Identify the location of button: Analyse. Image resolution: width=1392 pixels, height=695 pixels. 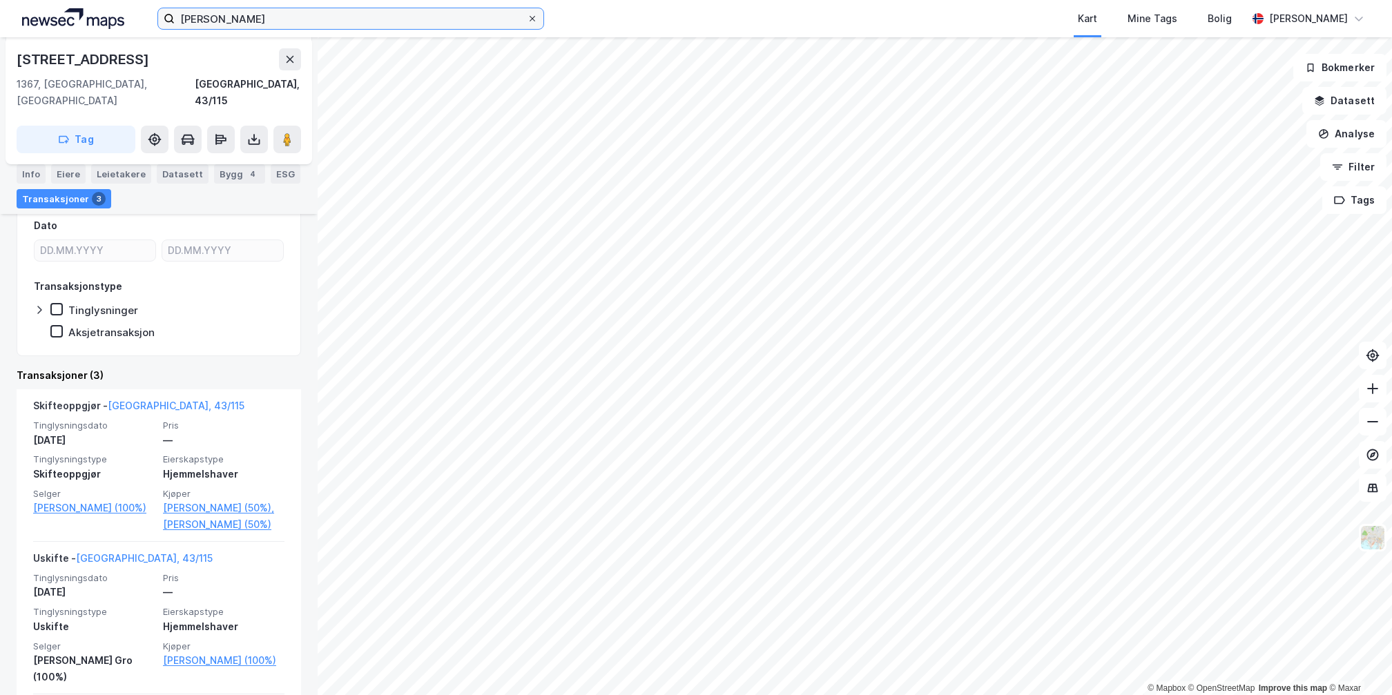
(1346, 134).